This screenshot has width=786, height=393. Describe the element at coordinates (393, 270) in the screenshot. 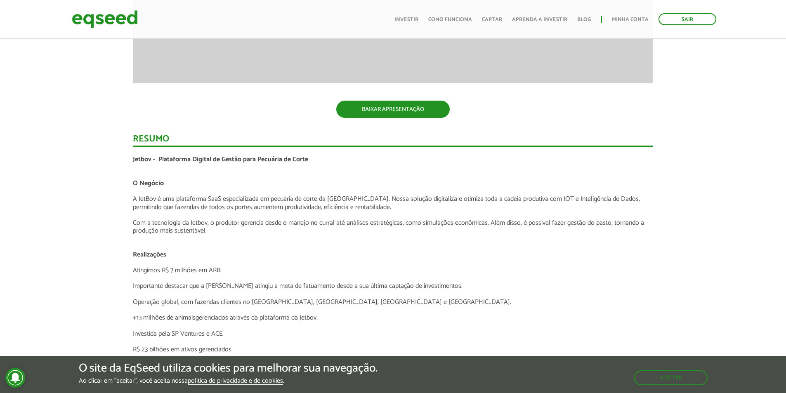

I see `p: Atingimos R$ 7 milhões em ARR.` at that location.